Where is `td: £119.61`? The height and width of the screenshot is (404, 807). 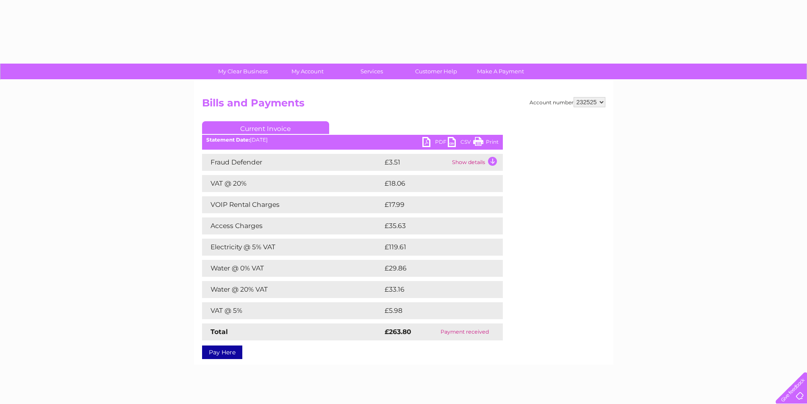 td: £119.61 is located at coordinates (434, 247).